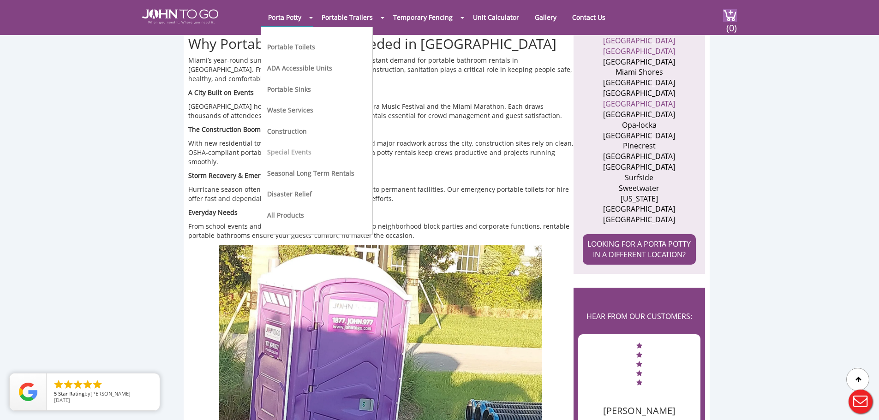  What do you see at coordinates (731, 24) in the screenshot?
I see `span: (0)` at bounding box center [731, 24].